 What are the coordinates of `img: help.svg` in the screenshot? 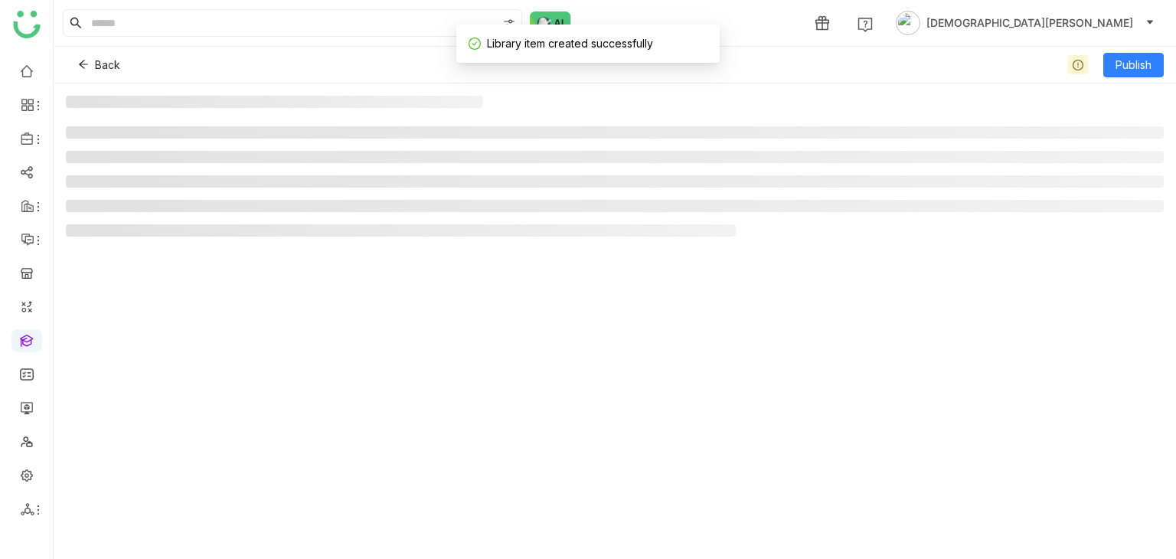 It's located at (865, 25).